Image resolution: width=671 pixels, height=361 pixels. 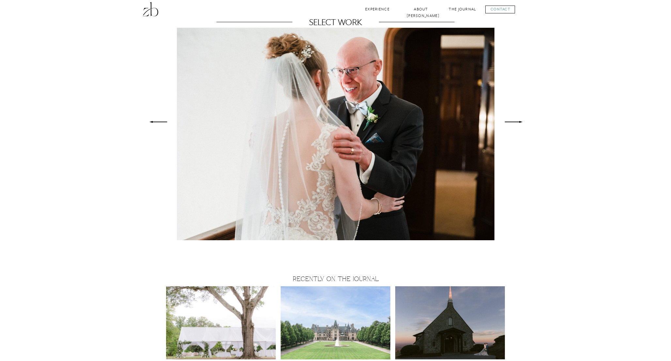 I want to click on h2: Recently On the Journal, so click(x=336, y=280).